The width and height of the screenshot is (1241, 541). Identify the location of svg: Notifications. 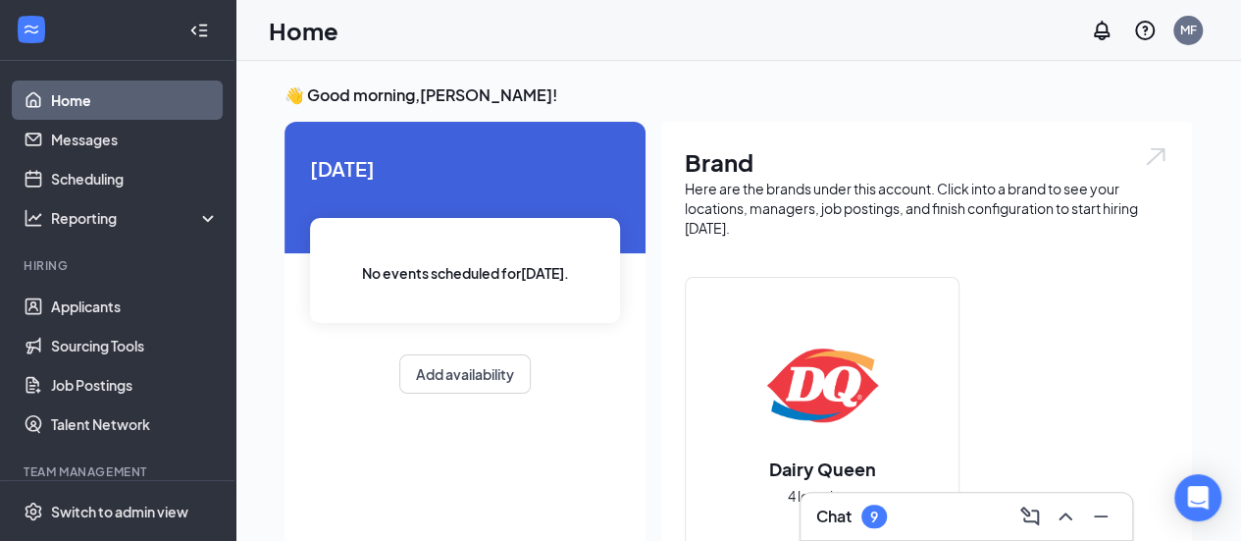
(1102, 30).